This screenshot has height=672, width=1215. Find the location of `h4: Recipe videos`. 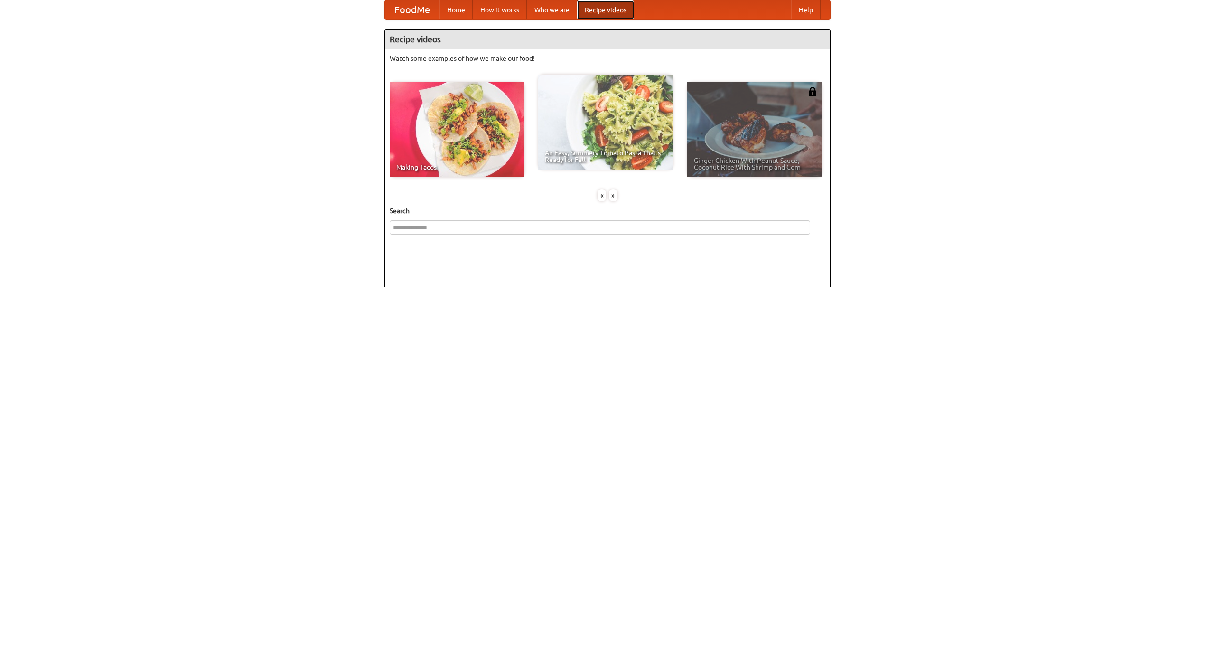

h4: Recipe videos is located at coordinates (608, 39).